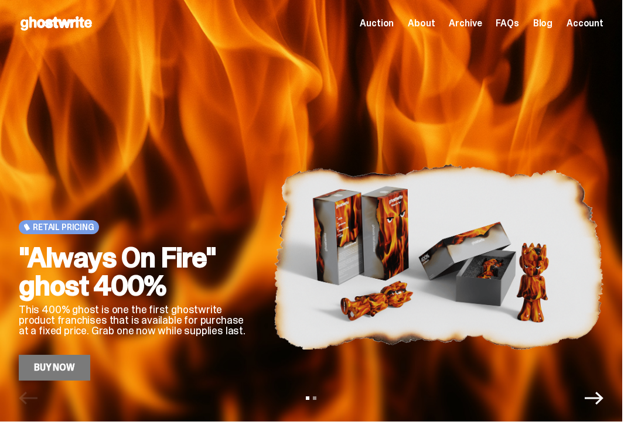  What do you see at coordinates (439, 256) in the screenshot?
I see `img: "Always On Fire" ghost 400%` at bounding box center [439, 256].